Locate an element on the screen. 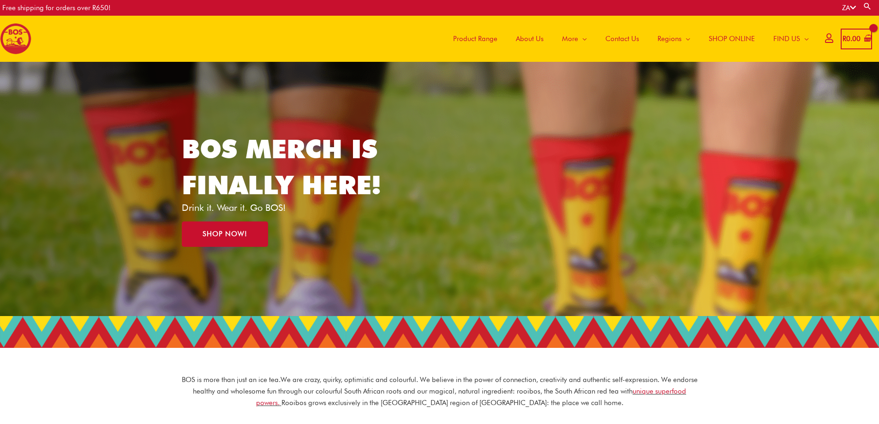  bdi: 0.00 is located at coordinates (852, 39).